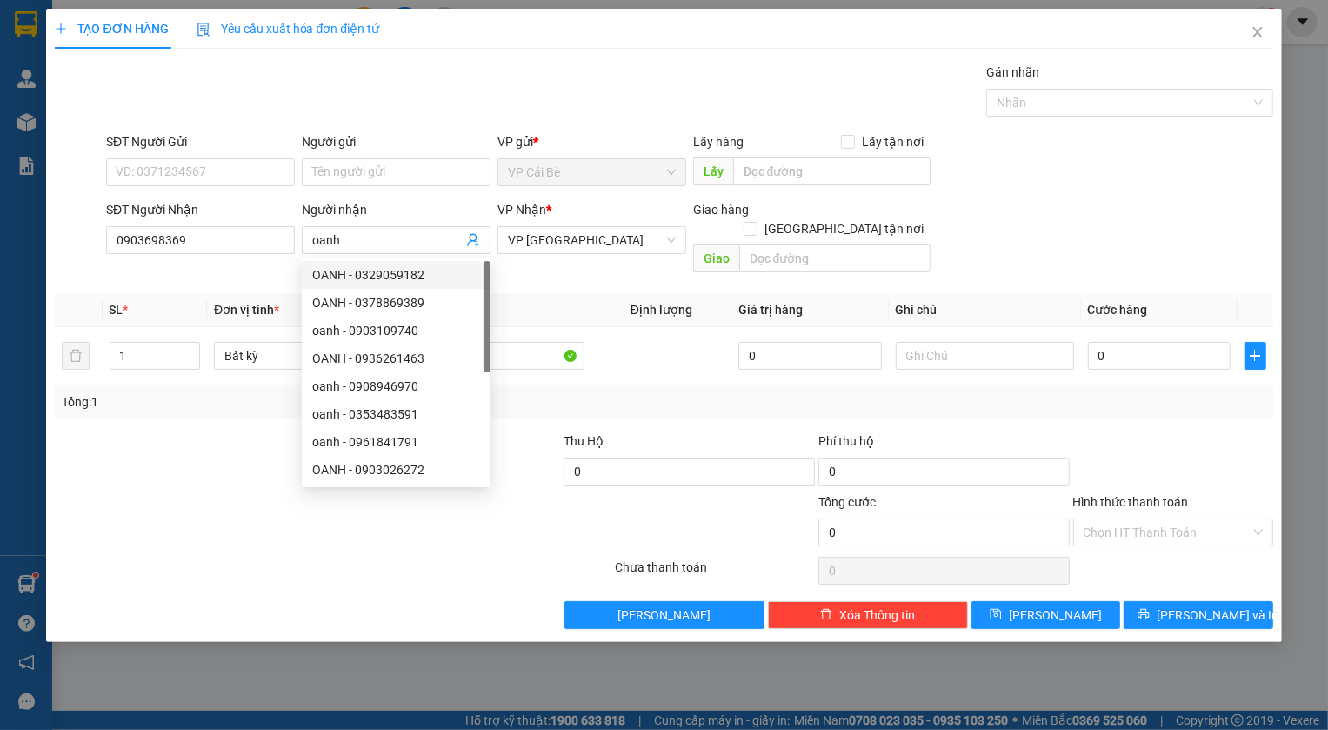 The width and height of the screenshot is (1328, 730). I want to click on span: Giao, so click(716, 258).